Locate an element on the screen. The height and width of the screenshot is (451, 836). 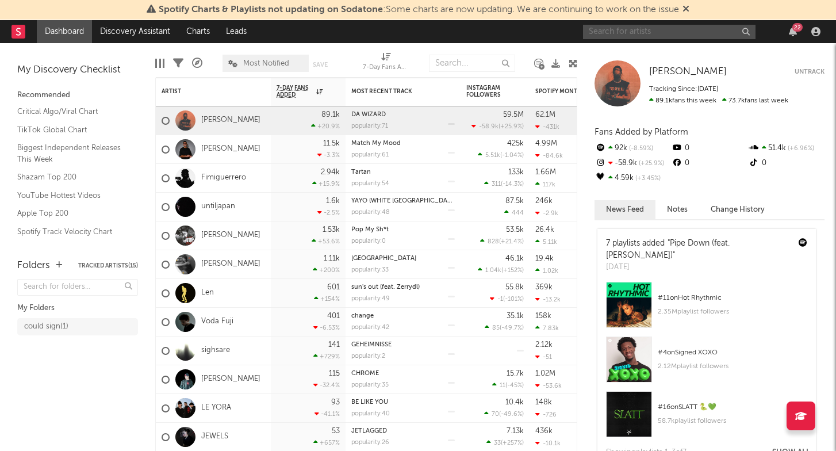
div: 4.99M is located at coordinates (546, 143).